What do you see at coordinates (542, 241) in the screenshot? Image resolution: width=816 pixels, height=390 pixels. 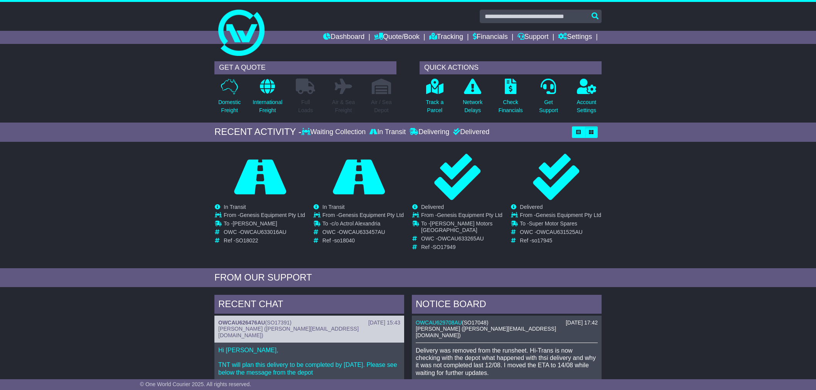 I see `span: so17945` at bounding box center [542, 241].